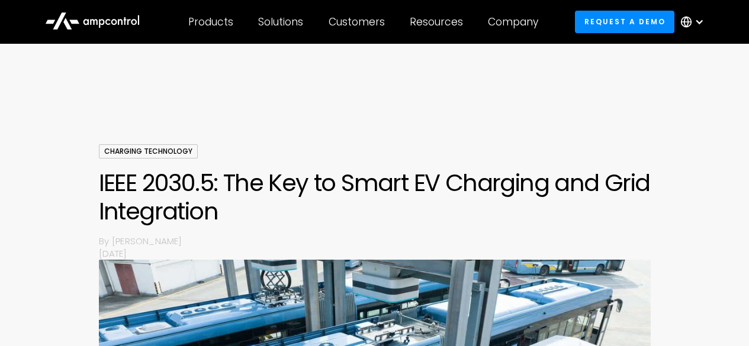  Describe the element at coordinates (625, 21) in the screenshot. I see `a: Request a demo` at that location.